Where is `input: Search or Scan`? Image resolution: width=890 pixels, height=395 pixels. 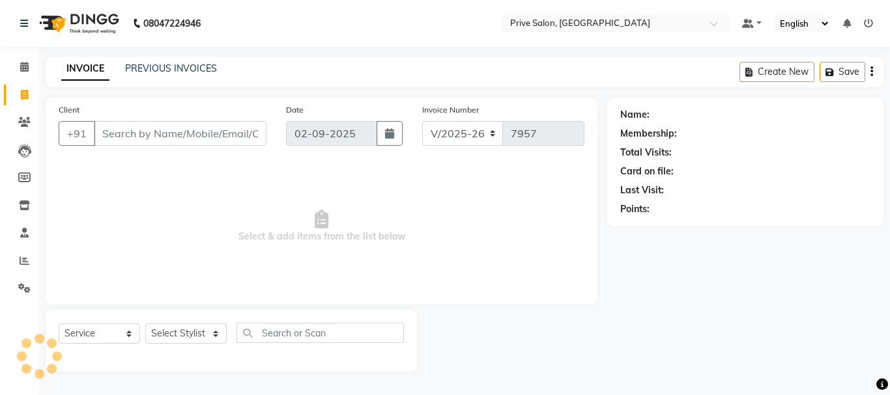 input: Search or Scan is located at coordinates (320, 333).